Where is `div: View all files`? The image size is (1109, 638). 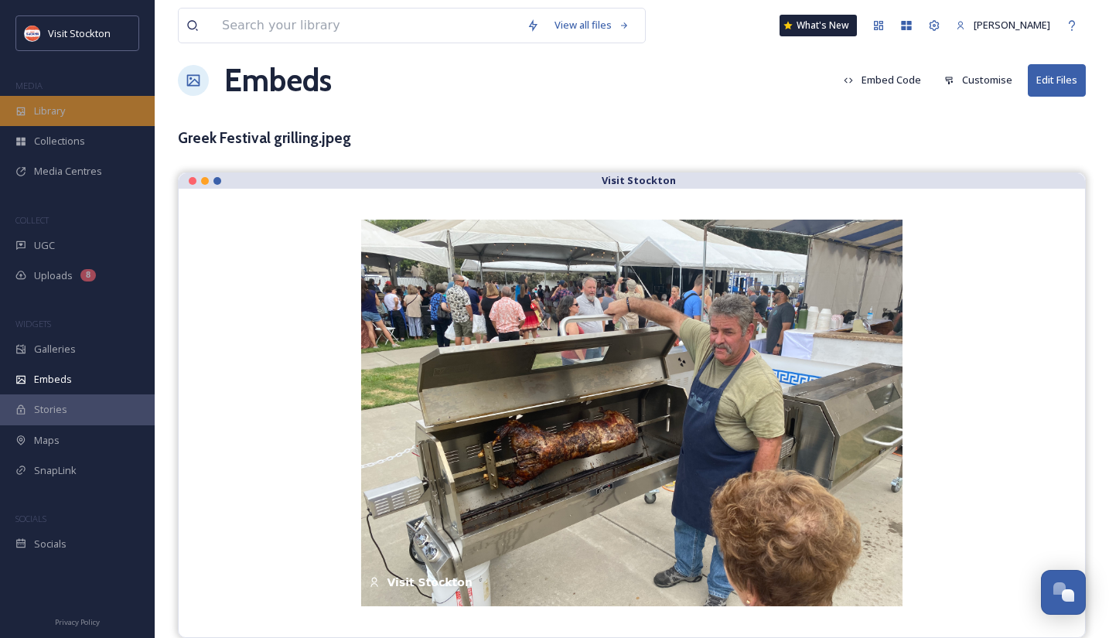 div: View all files is located at coordinates (592, 25).